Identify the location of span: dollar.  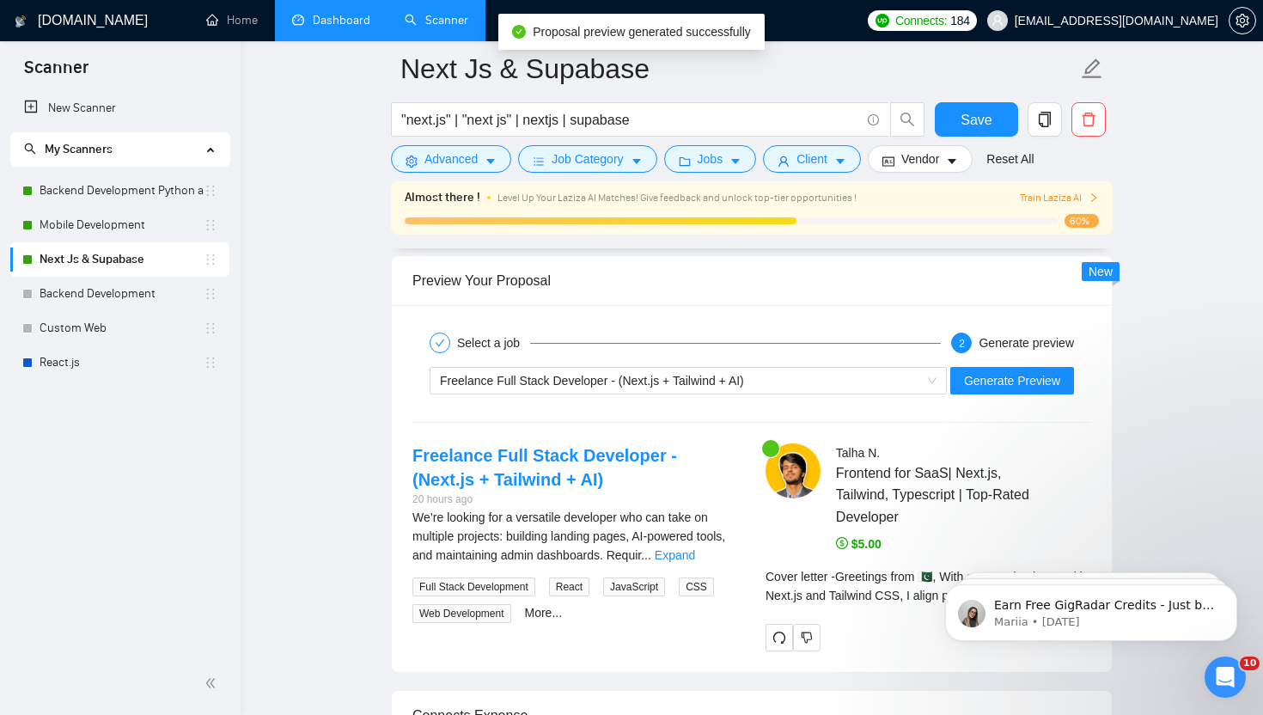
(842, 543).